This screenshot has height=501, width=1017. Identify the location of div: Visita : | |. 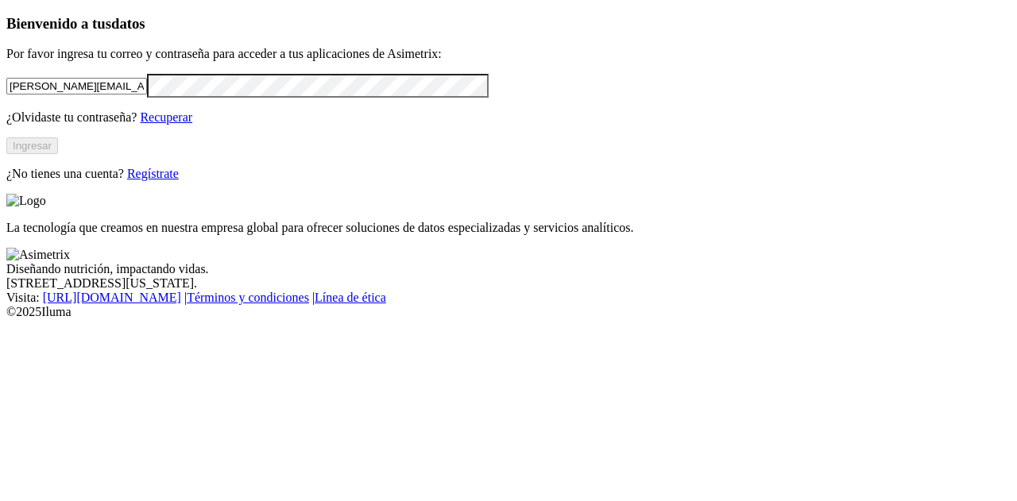
(508, 298).